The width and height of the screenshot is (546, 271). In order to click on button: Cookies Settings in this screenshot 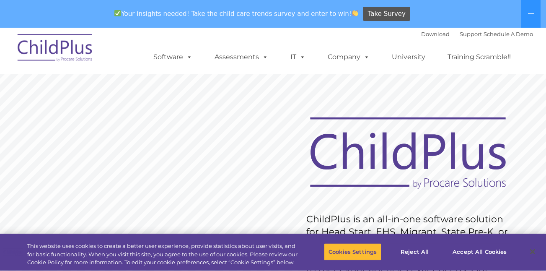, I will do `click(352, 251)`.